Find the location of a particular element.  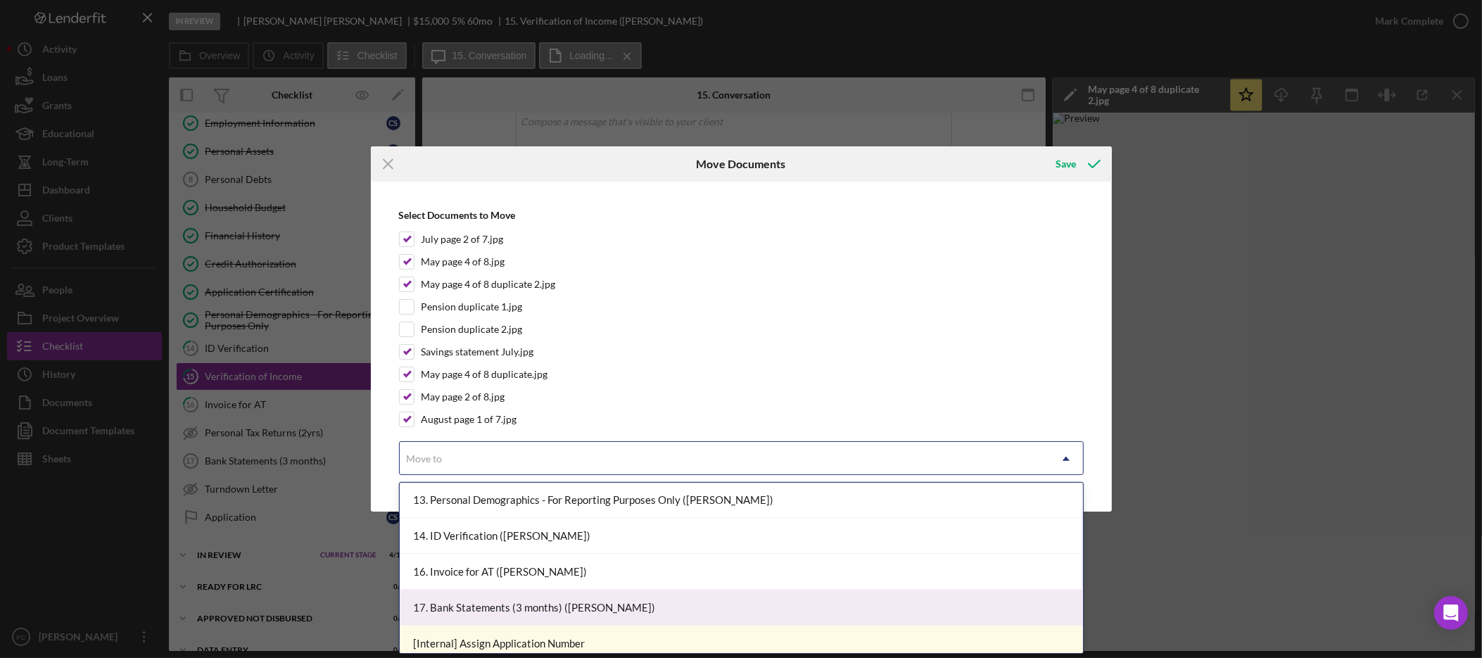

label: May page 4 of 8 duplicate.jpg is located at coordinates (485, 374).